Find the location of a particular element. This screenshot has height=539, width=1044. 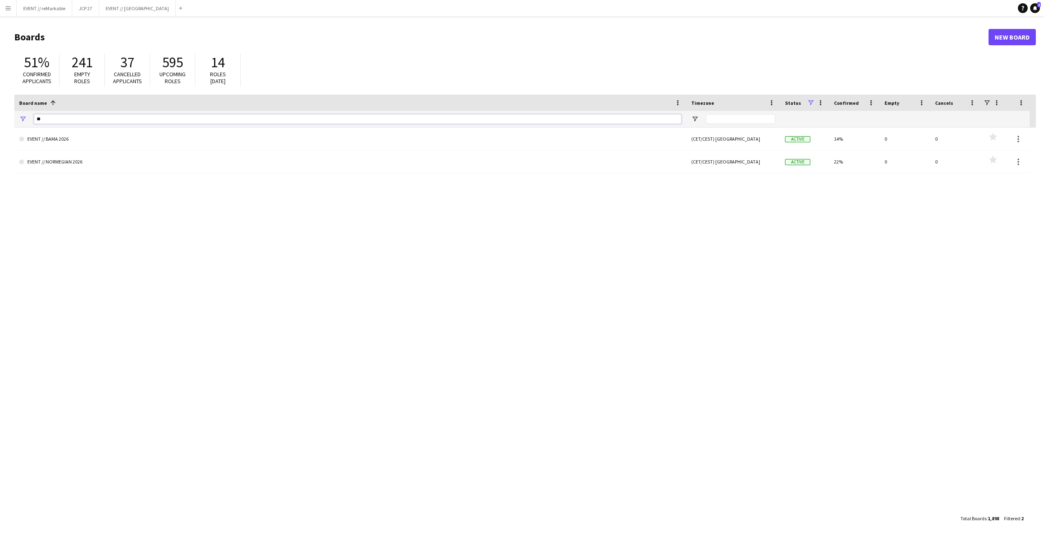

span: Cancelled applicants is located at coordinates (127, 77).